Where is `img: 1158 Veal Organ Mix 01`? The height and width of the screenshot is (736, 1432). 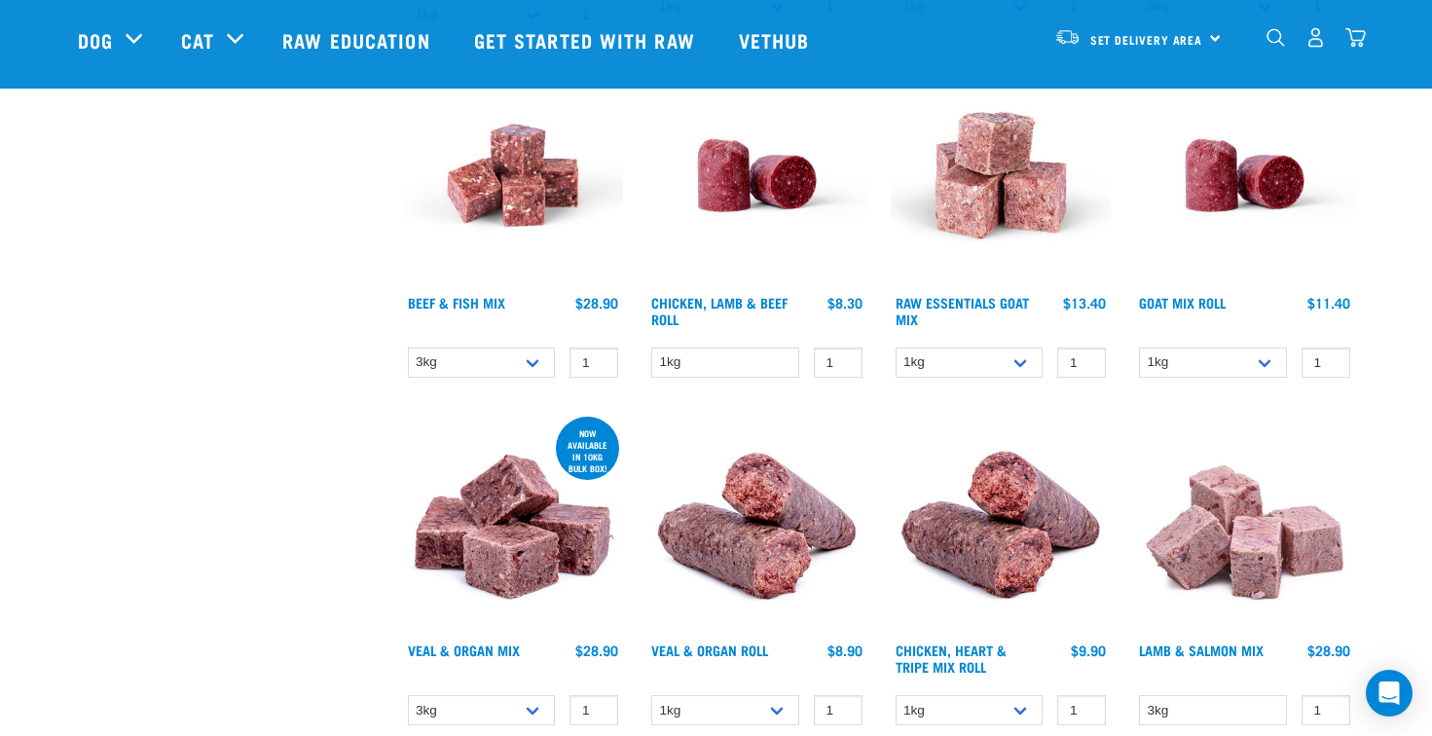
img: 1158 Veal Organ Mix 01 is located at coordinates (513, 523).